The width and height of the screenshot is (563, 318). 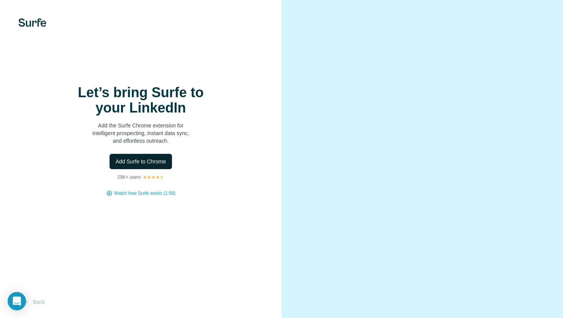 What do you see at coordinates (145, 193) in the screenshot?
I see `button: Watch how Surfe works (1:58)` at bounding box center [145, 193].